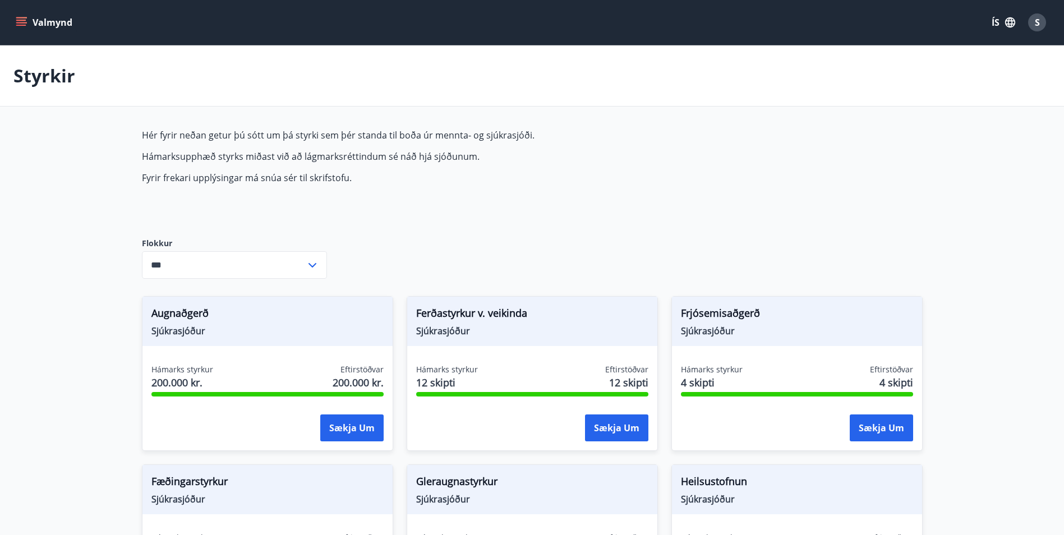  What do you see at coordinates (1003, 22) in the screenshot?
I see `button: ÍS` at bounding box center [1003, 22].